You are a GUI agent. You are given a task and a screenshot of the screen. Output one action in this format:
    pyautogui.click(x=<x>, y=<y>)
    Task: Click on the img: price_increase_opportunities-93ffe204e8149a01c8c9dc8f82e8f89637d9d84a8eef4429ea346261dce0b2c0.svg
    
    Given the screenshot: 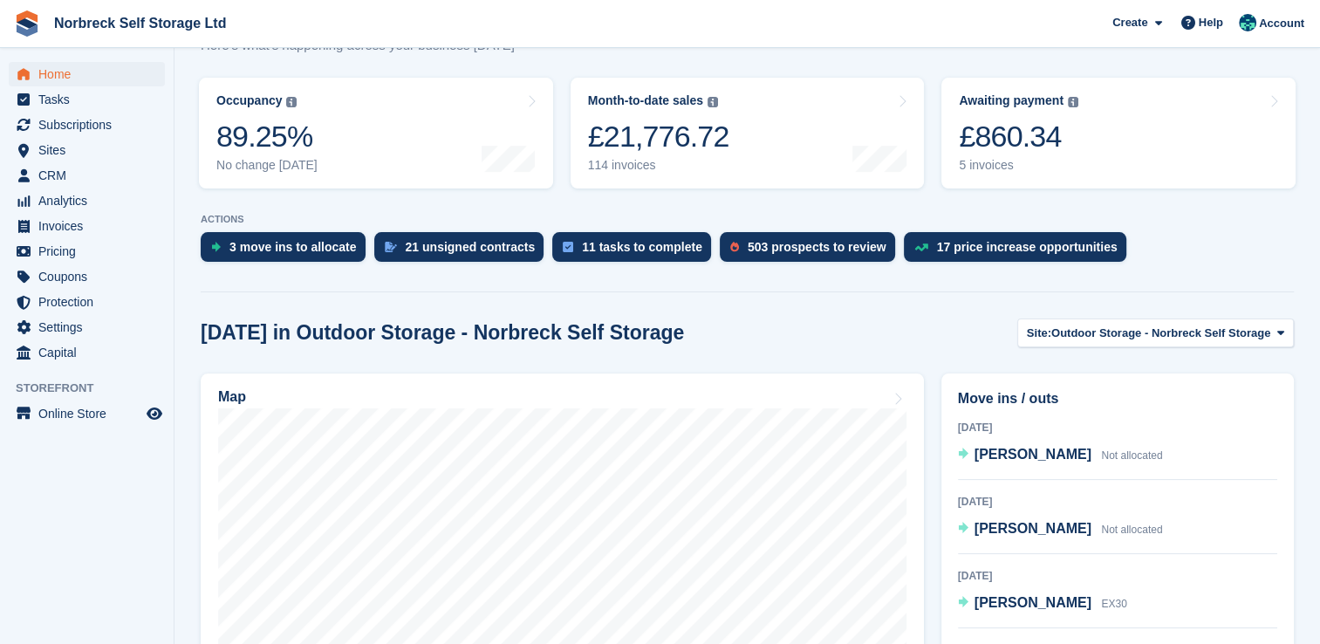 What is the action you would take?
    pyautogui.click(x=921, y=247)
    